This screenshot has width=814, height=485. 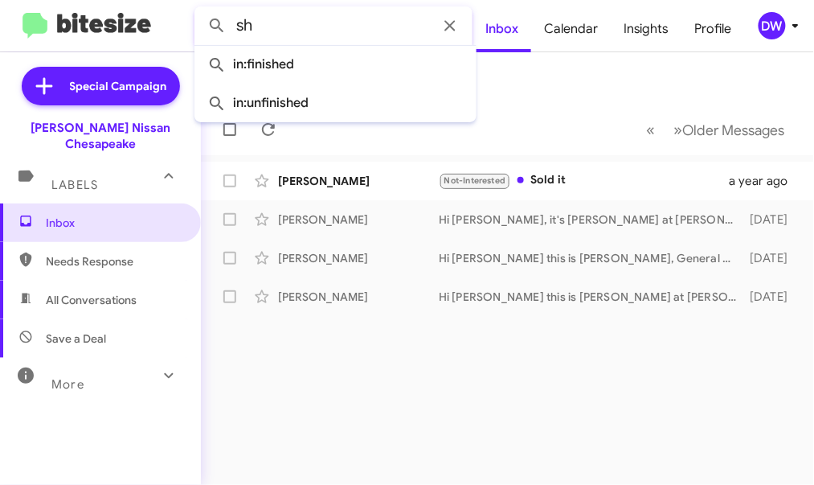 I want to click on span: All Conversations, so click(x=91, y=300).